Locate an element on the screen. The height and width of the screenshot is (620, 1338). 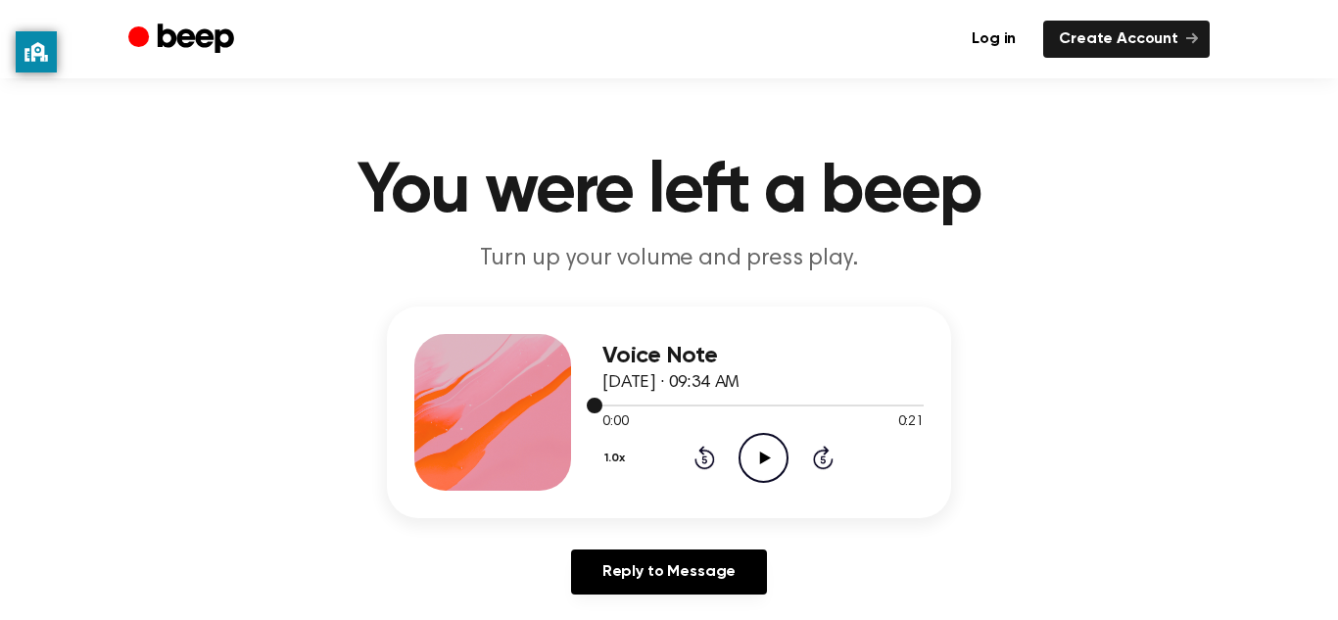
a: Reply to Message is located at coordinates (669, 572).